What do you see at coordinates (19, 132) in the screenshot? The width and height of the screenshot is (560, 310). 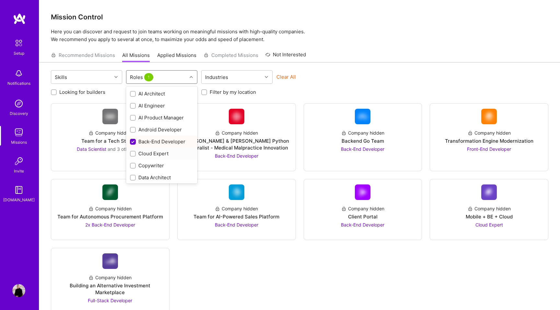 I see `img: teamwork` at bounding box center [19, 132].